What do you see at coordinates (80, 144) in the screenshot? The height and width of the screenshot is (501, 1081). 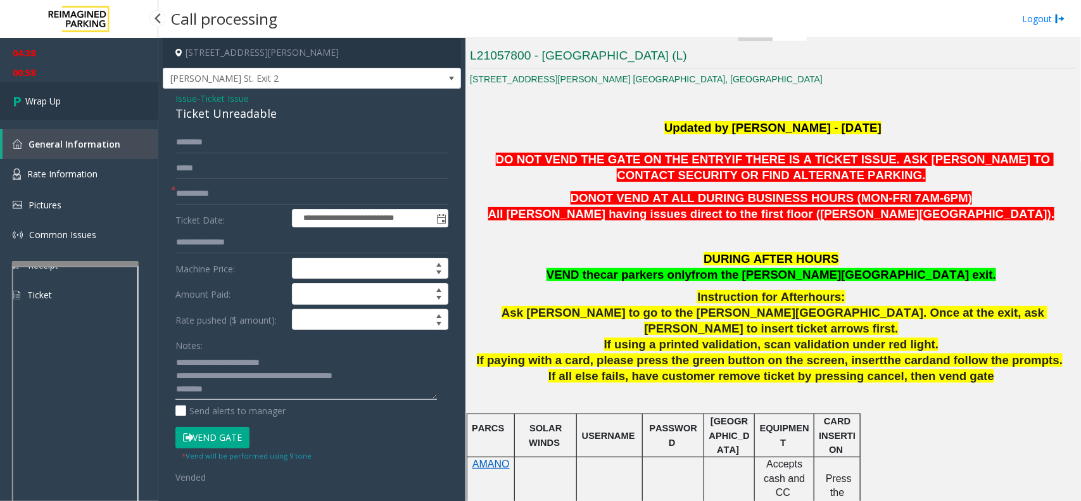 I see `a: General Information` at bounding box center [80, 144].